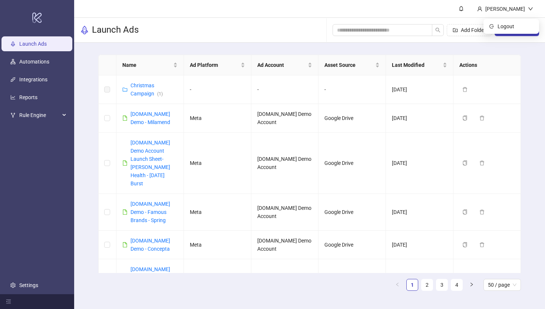 This screenshot has width=545, height=309. I want to click on span: Name, so click(147, 65).